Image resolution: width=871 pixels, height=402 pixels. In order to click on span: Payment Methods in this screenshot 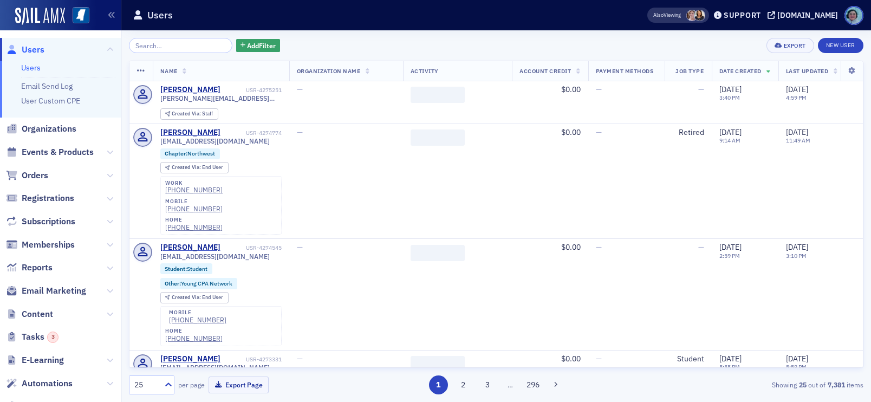, I will do `click(624, 71)`.